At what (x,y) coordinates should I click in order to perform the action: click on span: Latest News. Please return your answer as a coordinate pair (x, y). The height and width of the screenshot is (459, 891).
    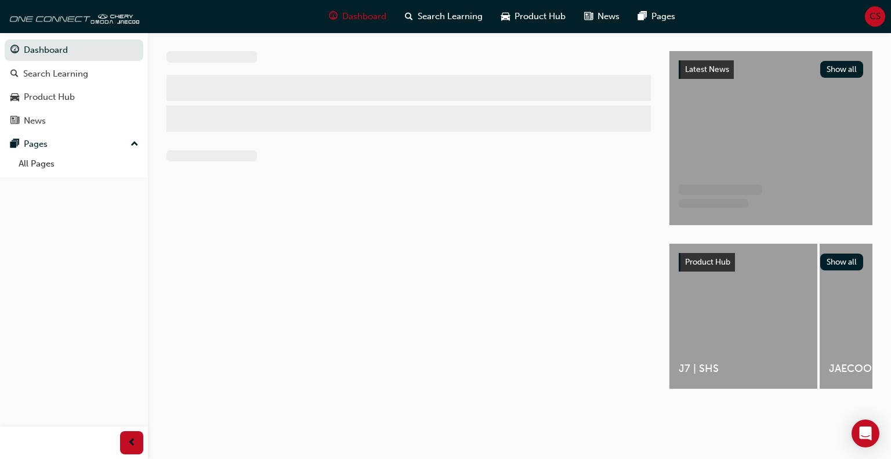
    Looking at the image, I should click on (707, 69).